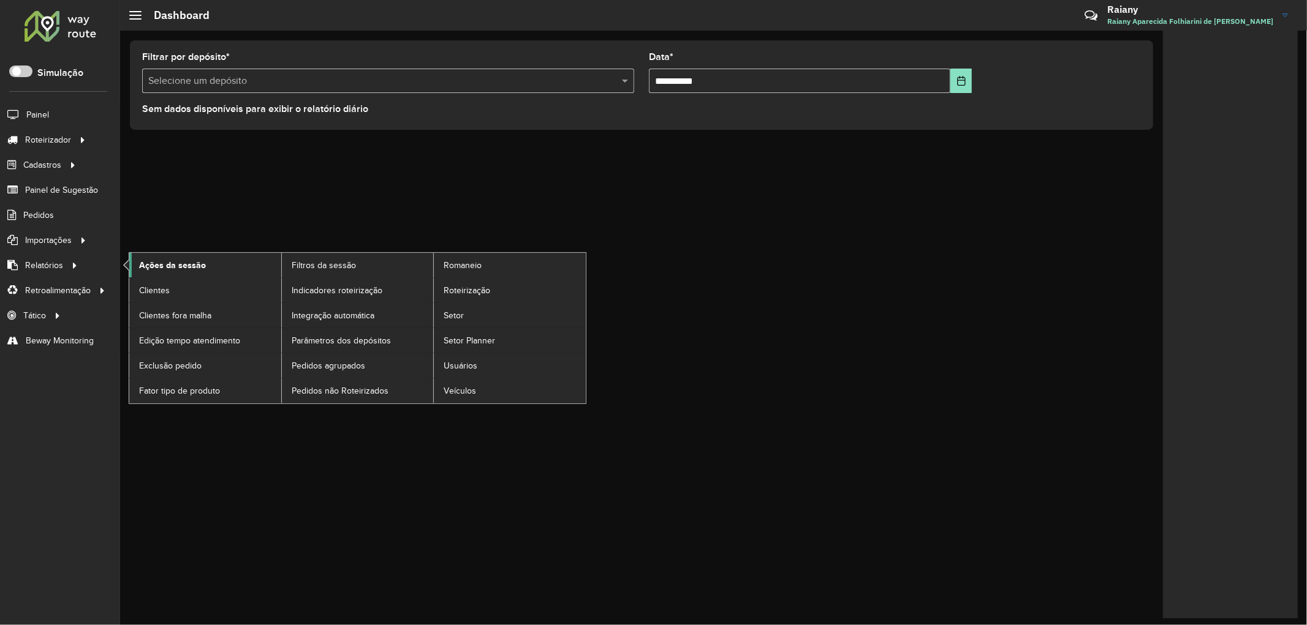 The image size is (1307, 625). Describe the element at coordinates (661, 57) in the screenshot. I see `label: Data` at that location.